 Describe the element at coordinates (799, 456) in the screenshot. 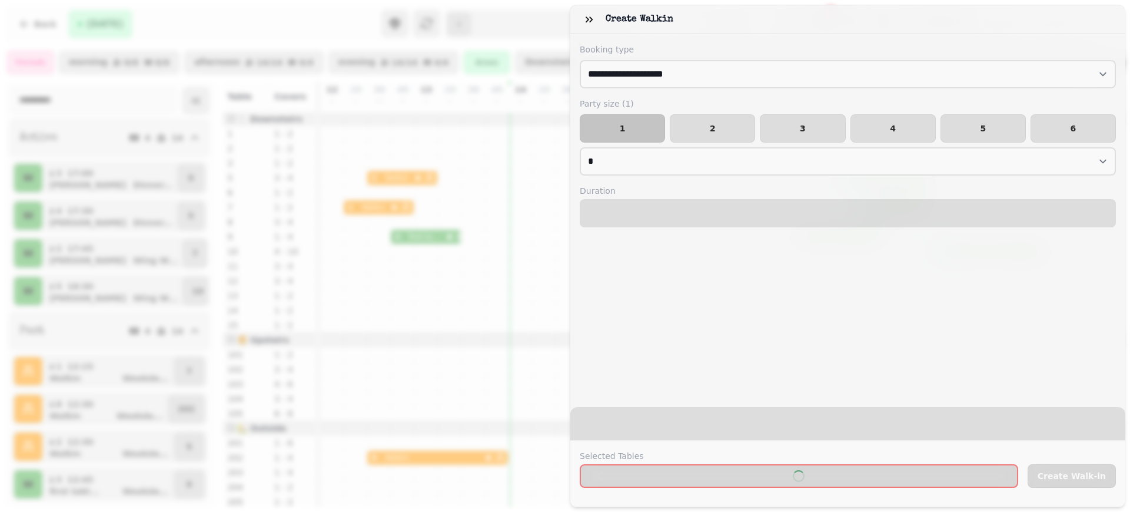

I see `label: Selected Tables` at that location.